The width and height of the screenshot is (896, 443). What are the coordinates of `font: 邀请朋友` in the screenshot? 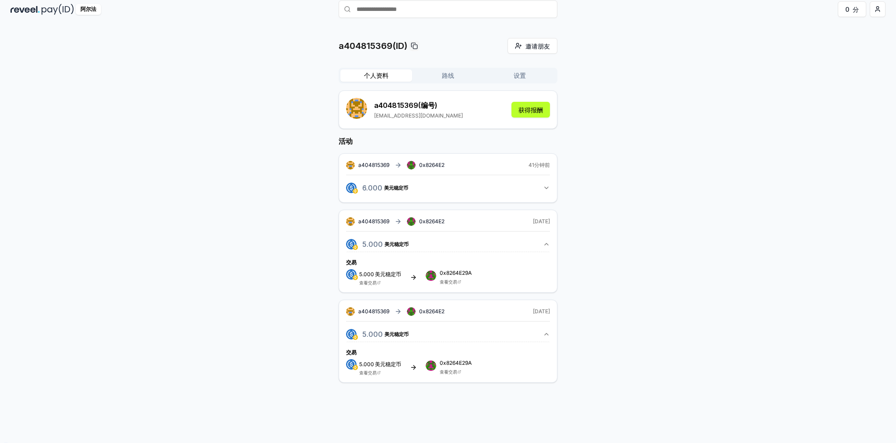 It's located at (537, 46).